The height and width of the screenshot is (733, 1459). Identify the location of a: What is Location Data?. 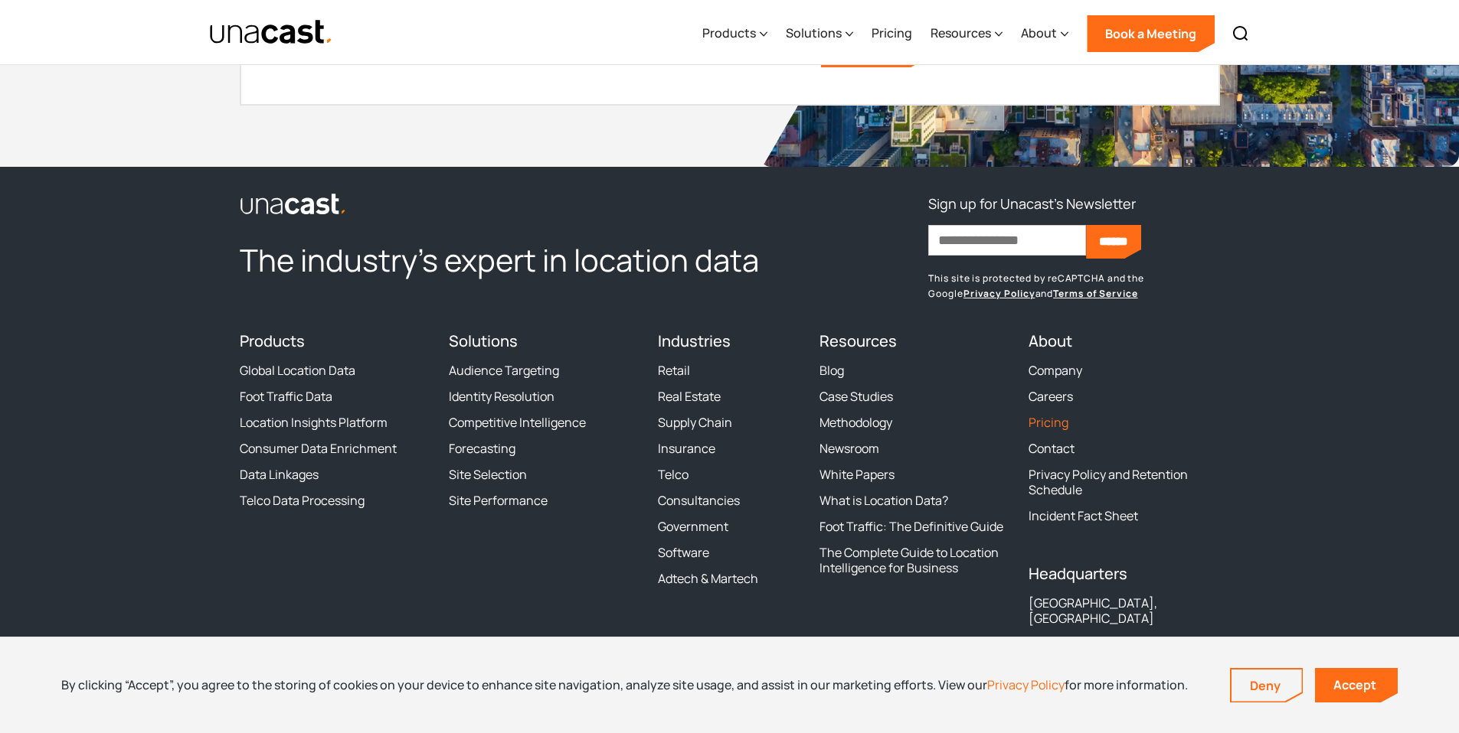
(884, 501).